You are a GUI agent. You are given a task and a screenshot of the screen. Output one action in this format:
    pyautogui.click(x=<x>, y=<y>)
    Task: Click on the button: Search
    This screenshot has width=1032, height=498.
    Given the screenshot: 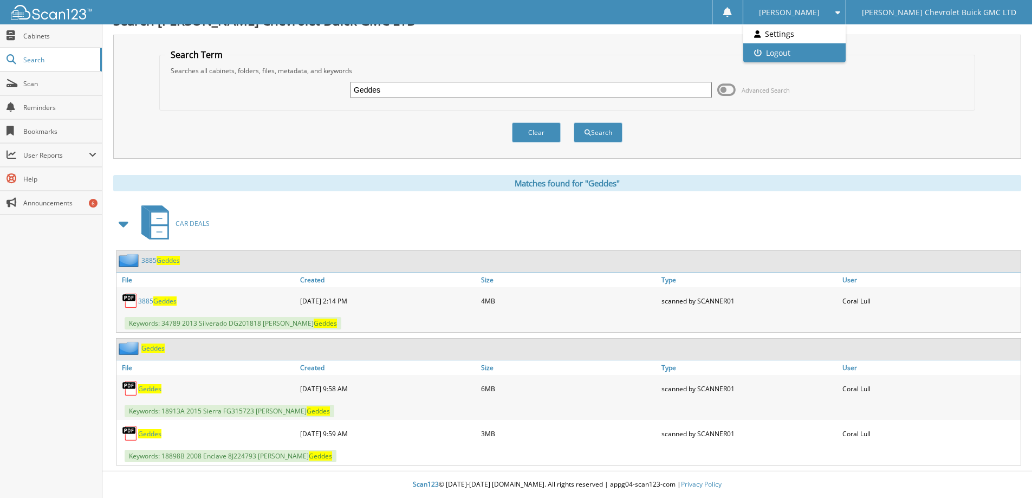 What is the action you would take?
    pyautogui.click(x=598, y=132)
    